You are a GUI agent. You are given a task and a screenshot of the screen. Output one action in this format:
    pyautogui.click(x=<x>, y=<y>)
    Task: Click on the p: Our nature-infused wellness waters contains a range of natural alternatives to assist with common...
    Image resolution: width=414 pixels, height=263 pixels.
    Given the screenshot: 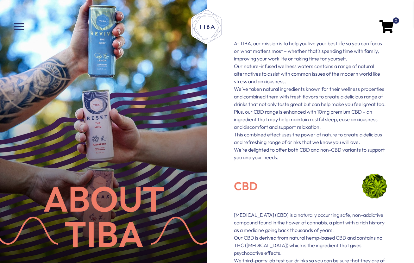 What is the action you would take?
    pyautogui.click(x=310, y=74)
    